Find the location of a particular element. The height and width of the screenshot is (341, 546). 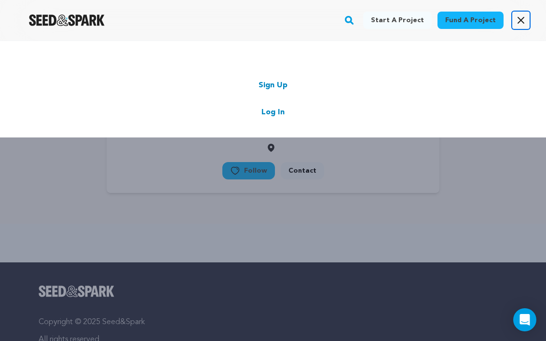

div: Open Intercom Messenger is located at coordinates (525, 320).